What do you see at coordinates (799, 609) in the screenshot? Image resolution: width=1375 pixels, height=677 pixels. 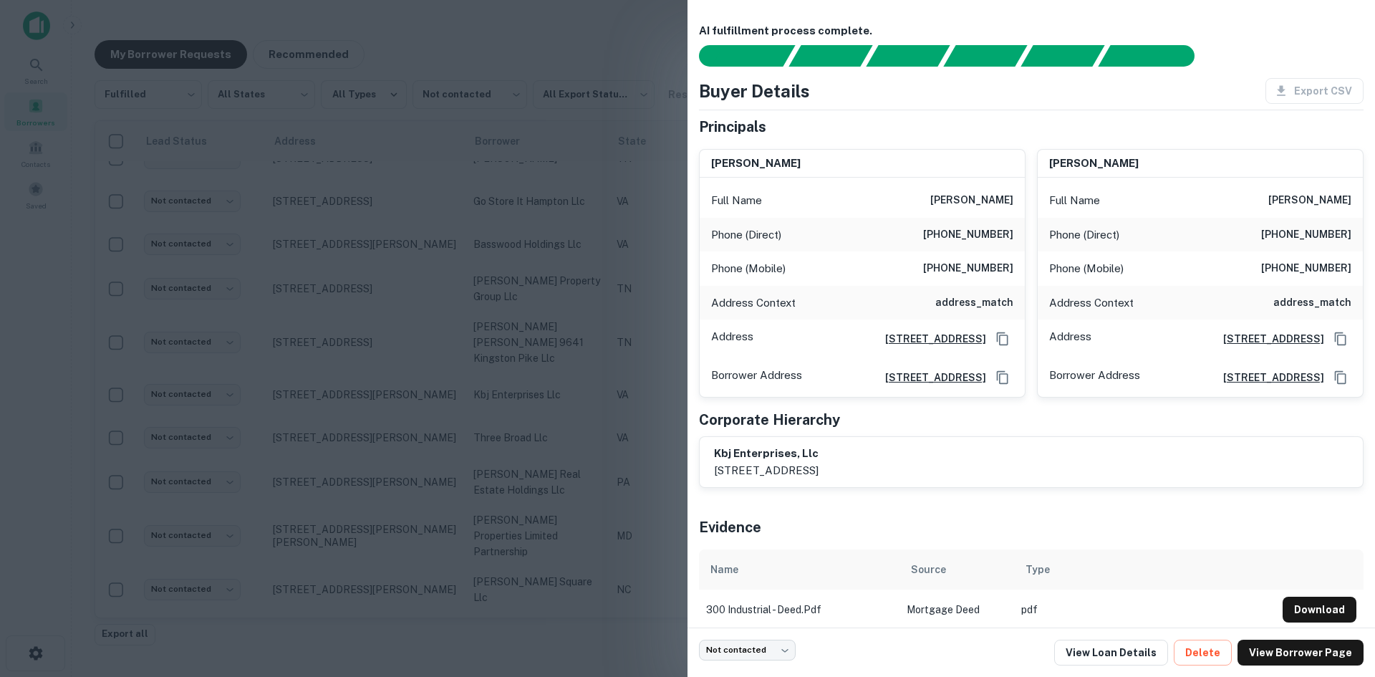 I see `td: 300 industrial - deed.pdf` at bounding box center [799, 609].